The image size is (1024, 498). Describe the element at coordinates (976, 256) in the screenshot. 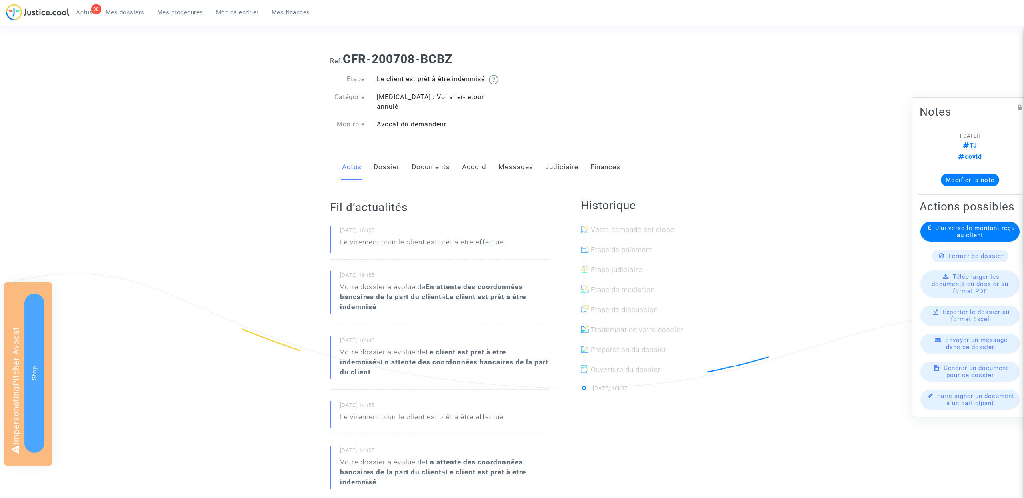

I see `span: Fermer ce dossier` at that location.